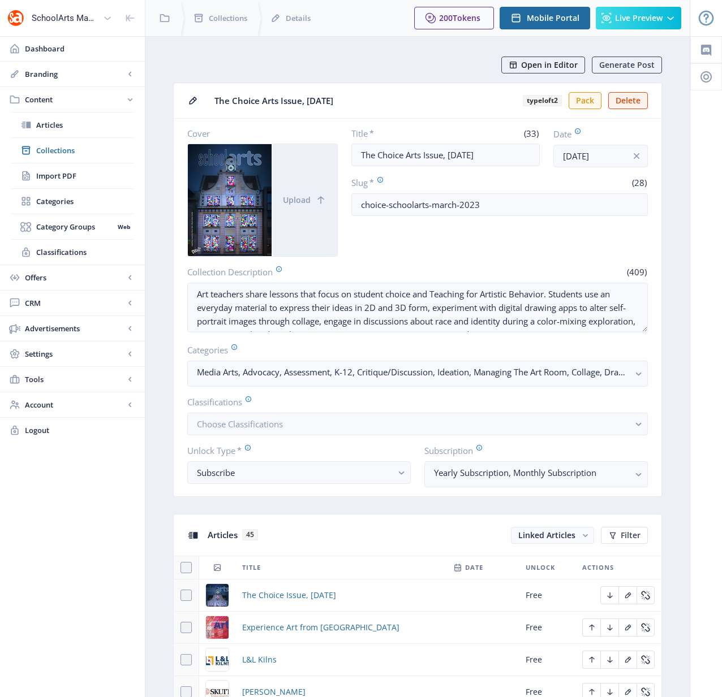 The height and width of the screenshot is (697, 722). I want to click on input: this-is-how-a-slug-looks-like, so click(499, 205).